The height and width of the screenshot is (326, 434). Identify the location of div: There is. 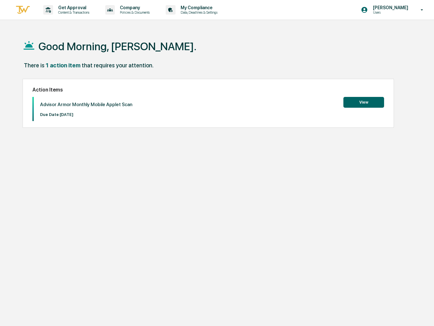
(34, 65).